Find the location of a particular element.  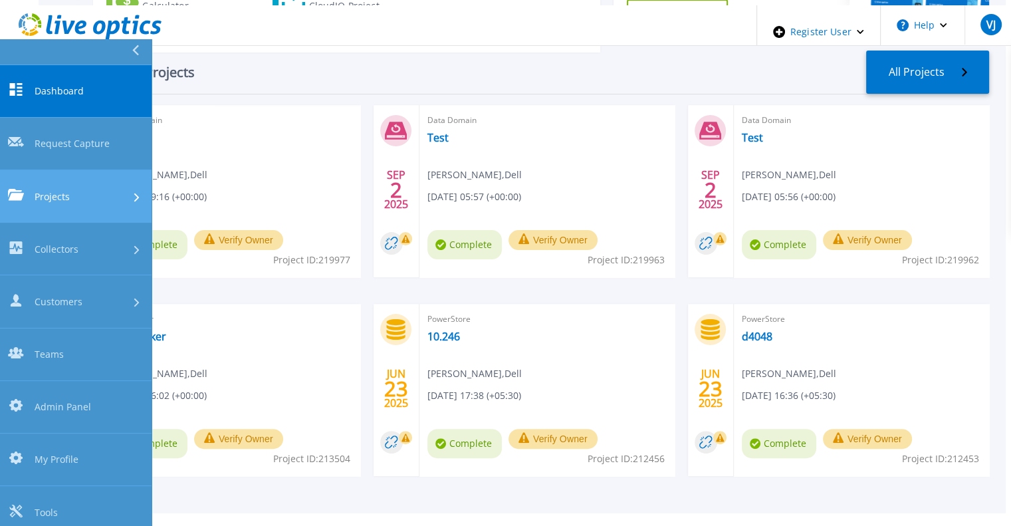

span: Project ID: 219977 is located at coordinates (312, 260).